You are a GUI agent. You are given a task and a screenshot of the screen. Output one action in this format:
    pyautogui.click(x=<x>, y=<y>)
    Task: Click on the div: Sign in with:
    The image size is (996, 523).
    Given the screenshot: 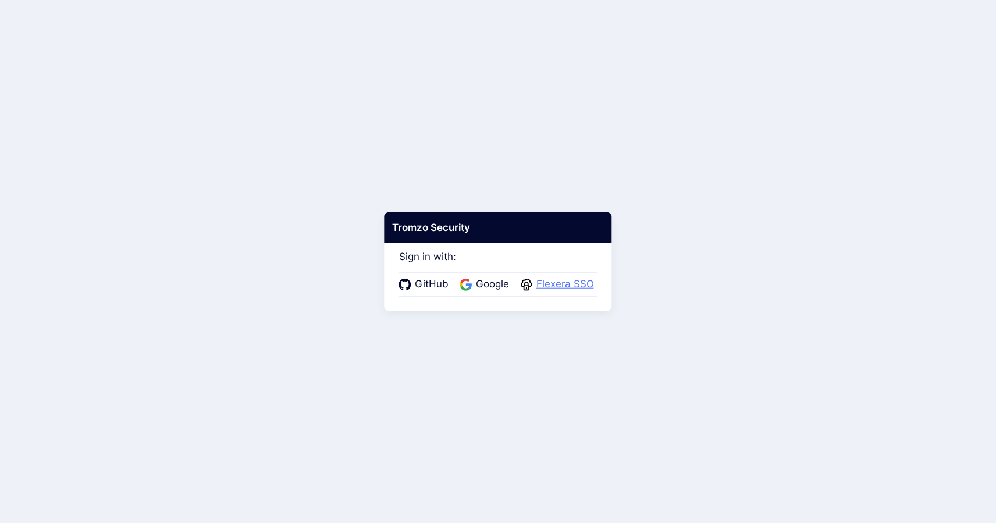 What is the action you would take?
    pyautogui.click(x=498, y=265)
    